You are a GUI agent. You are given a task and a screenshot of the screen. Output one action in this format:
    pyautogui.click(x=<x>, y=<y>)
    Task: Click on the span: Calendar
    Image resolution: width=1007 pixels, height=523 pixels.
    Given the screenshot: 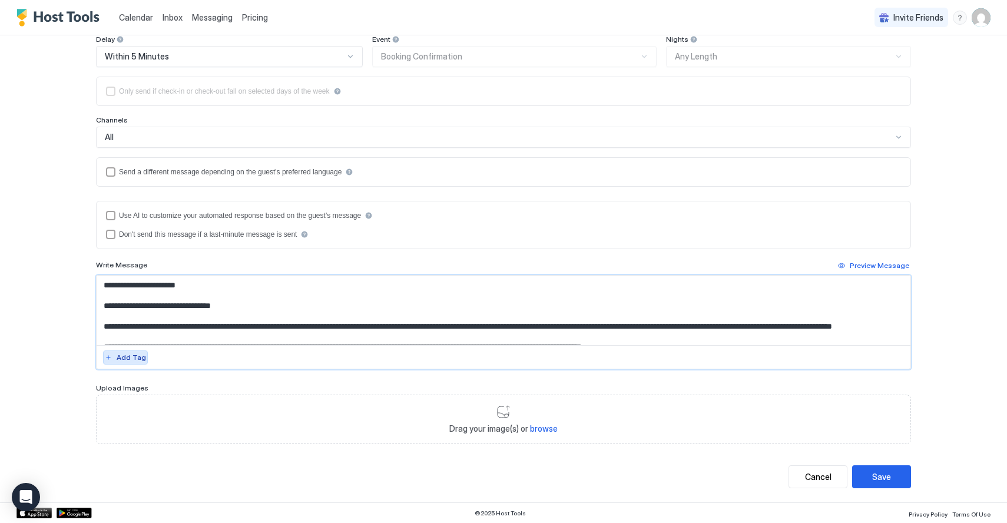 What is the action you would take?
    pyautogui.click(x=136, y=17)
    